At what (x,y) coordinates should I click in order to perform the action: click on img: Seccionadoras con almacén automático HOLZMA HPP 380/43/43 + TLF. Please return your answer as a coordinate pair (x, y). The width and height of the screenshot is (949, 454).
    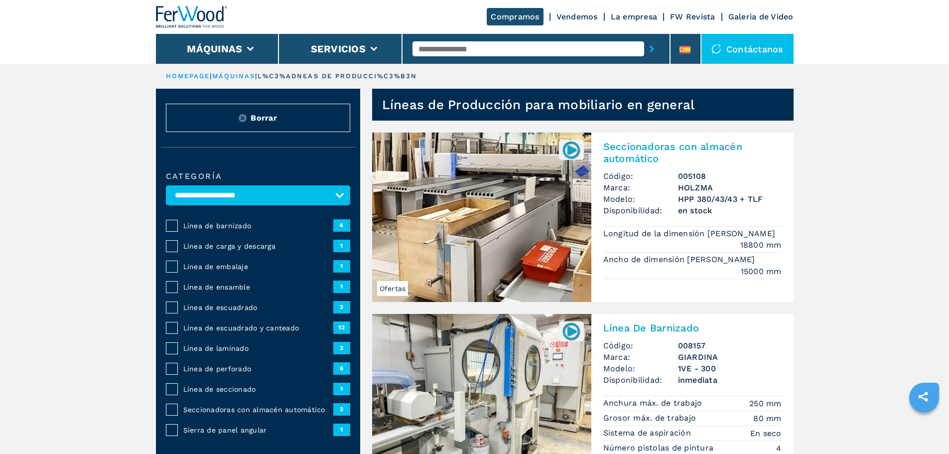
    Looking at the image, I should click on (482, 217).